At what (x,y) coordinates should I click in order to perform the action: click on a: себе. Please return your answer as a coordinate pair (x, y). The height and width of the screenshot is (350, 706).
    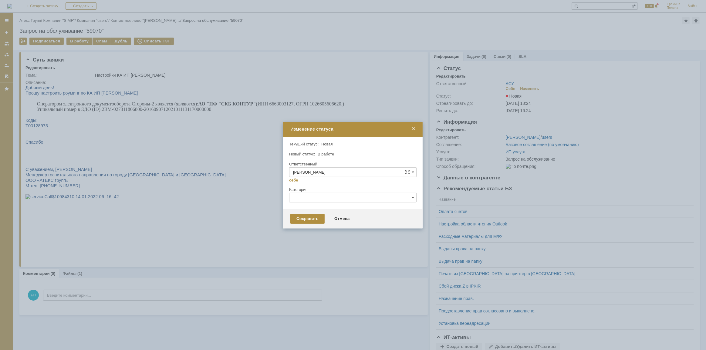
    Looking at the image, I should click on (294, 181).